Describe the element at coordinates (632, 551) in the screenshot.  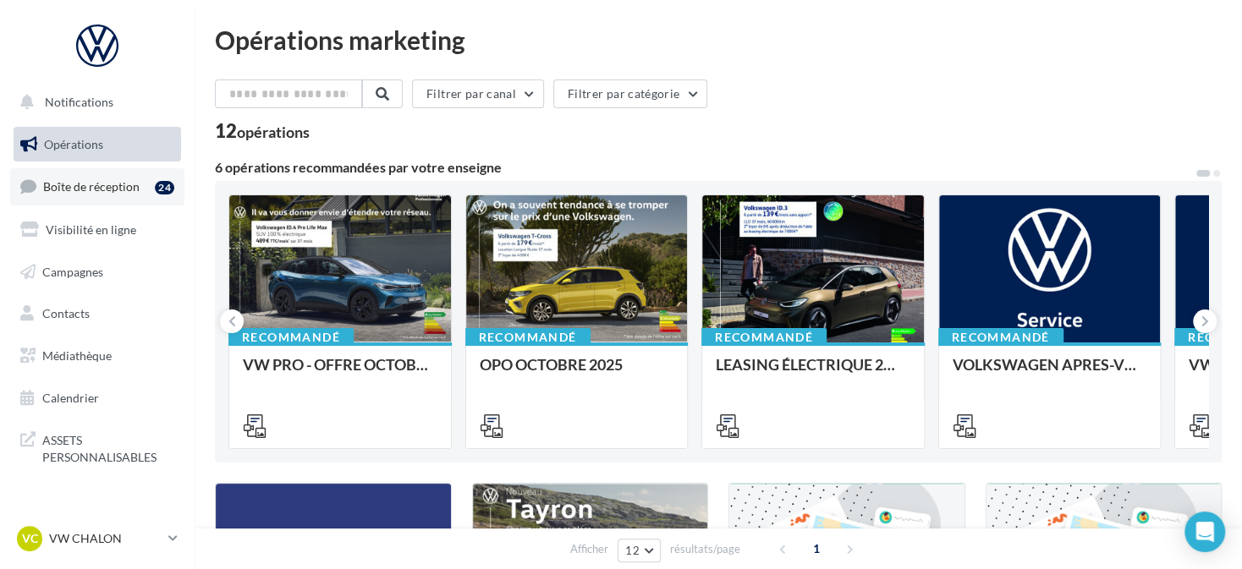
I see `span: 12` at that location.